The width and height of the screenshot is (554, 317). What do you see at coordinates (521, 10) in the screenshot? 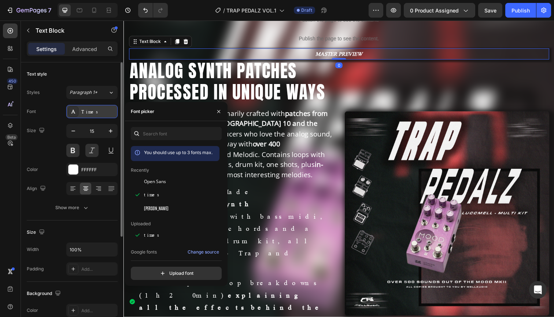
I see `button: Publish` at bounding box center [521, 10].